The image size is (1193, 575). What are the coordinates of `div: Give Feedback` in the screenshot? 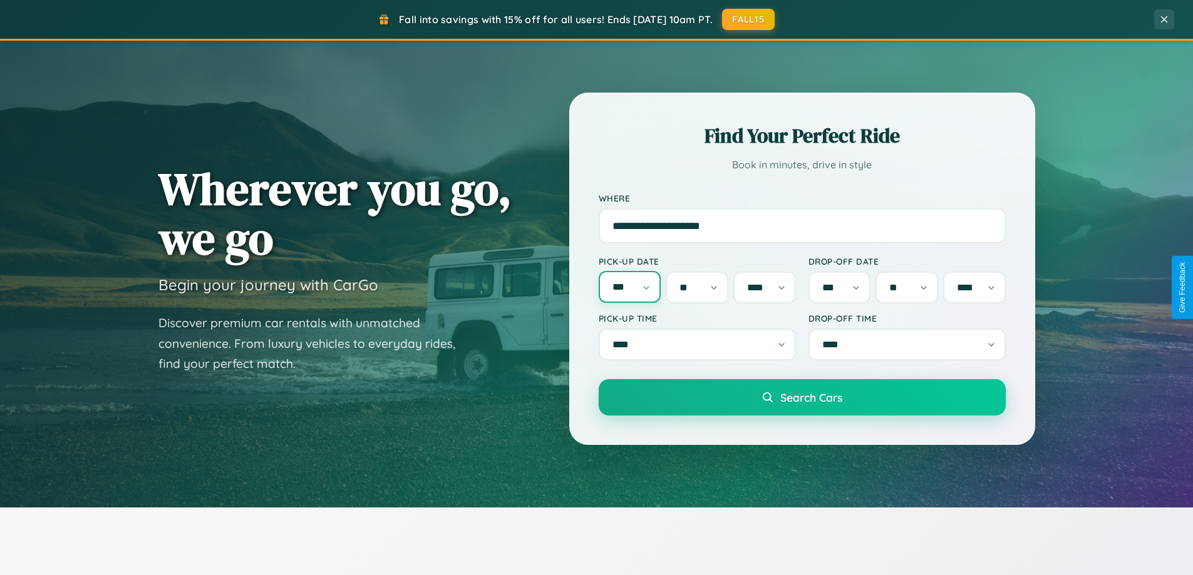 It's located at (1182, 287).